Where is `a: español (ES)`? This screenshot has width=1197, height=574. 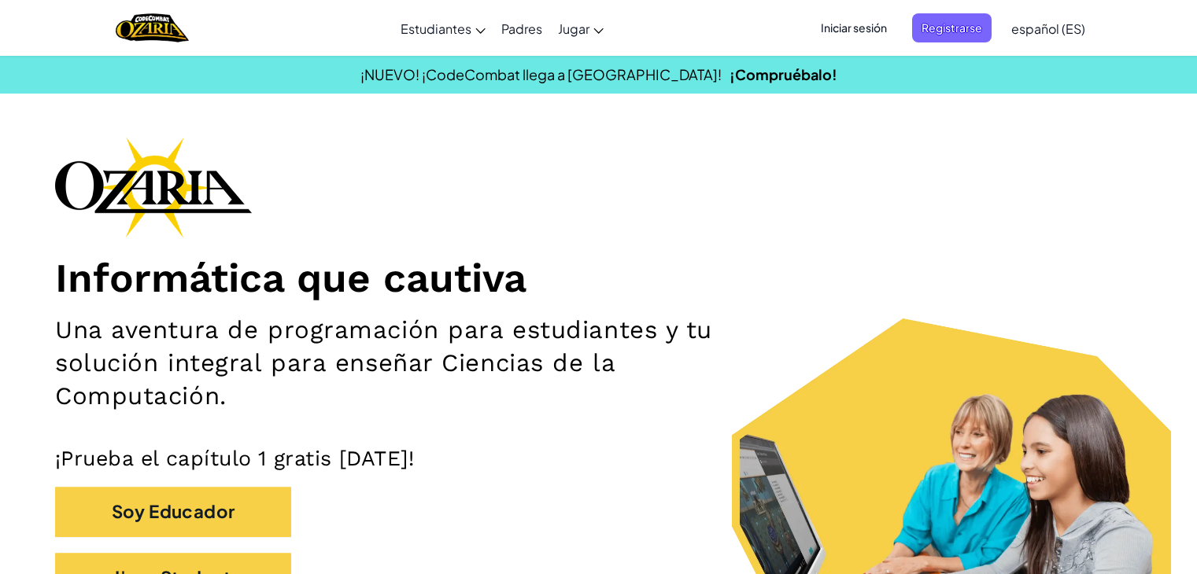 a: español (ES) is located at coordinates (1048, 28).